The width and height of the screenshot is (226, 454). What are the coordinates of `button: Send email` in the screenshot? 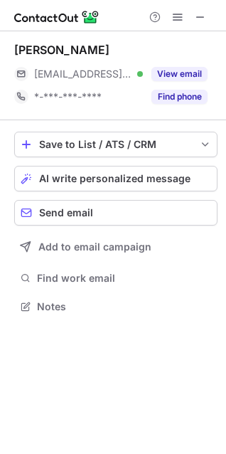 It's located at (116, 213).